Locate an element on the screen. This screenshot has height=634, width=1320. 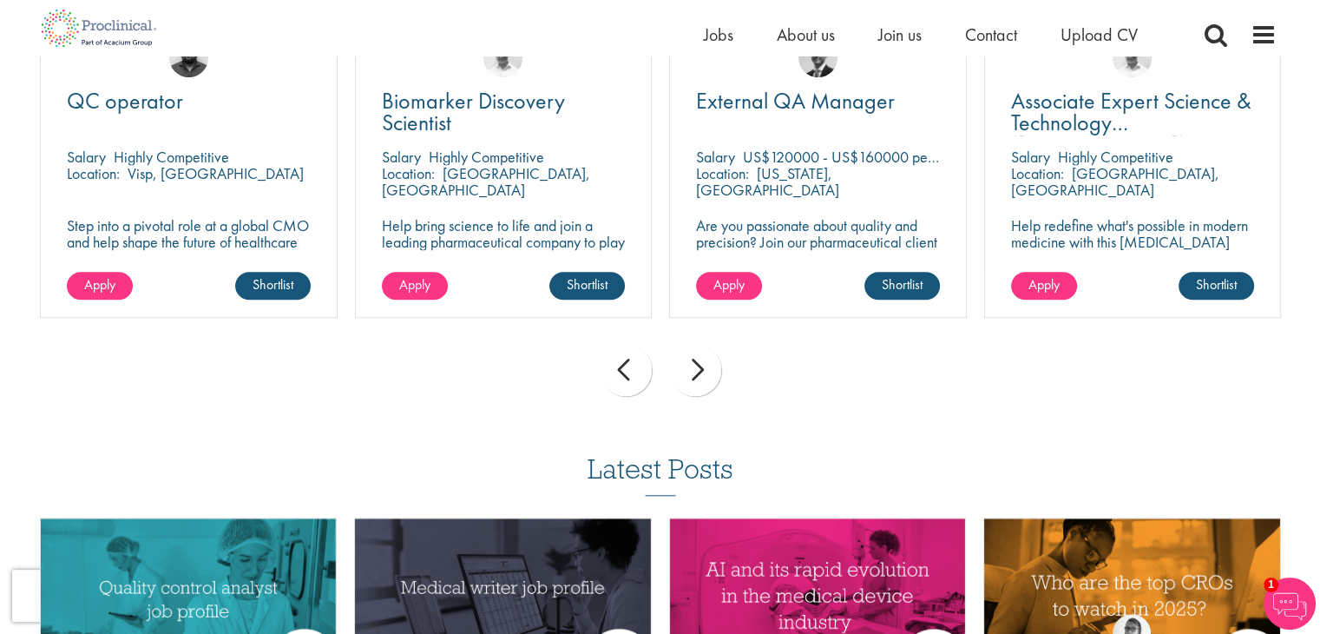
span: About us is located at coordinates (806, 35).